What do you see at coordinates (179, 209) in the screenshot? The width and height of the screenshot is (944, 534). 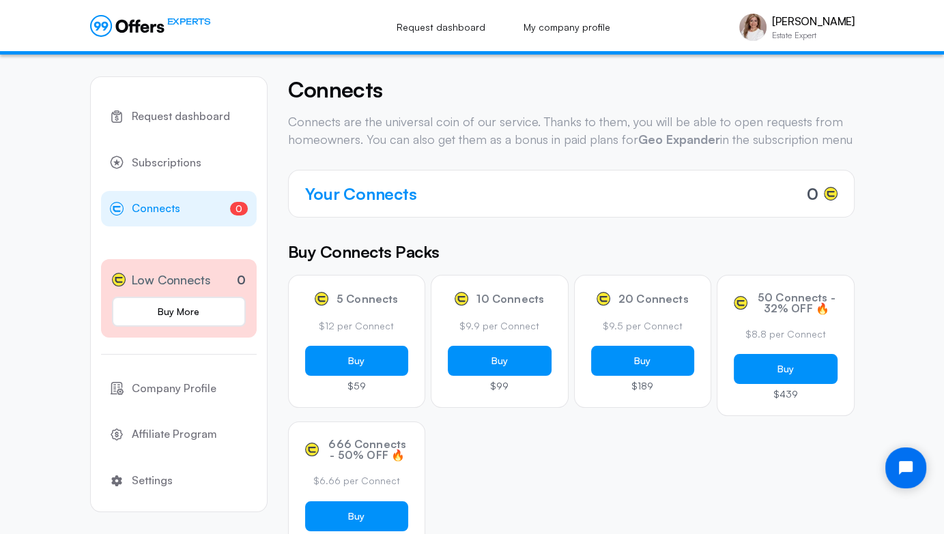 I see `a: Connects0` at bounding box center [179, 209].